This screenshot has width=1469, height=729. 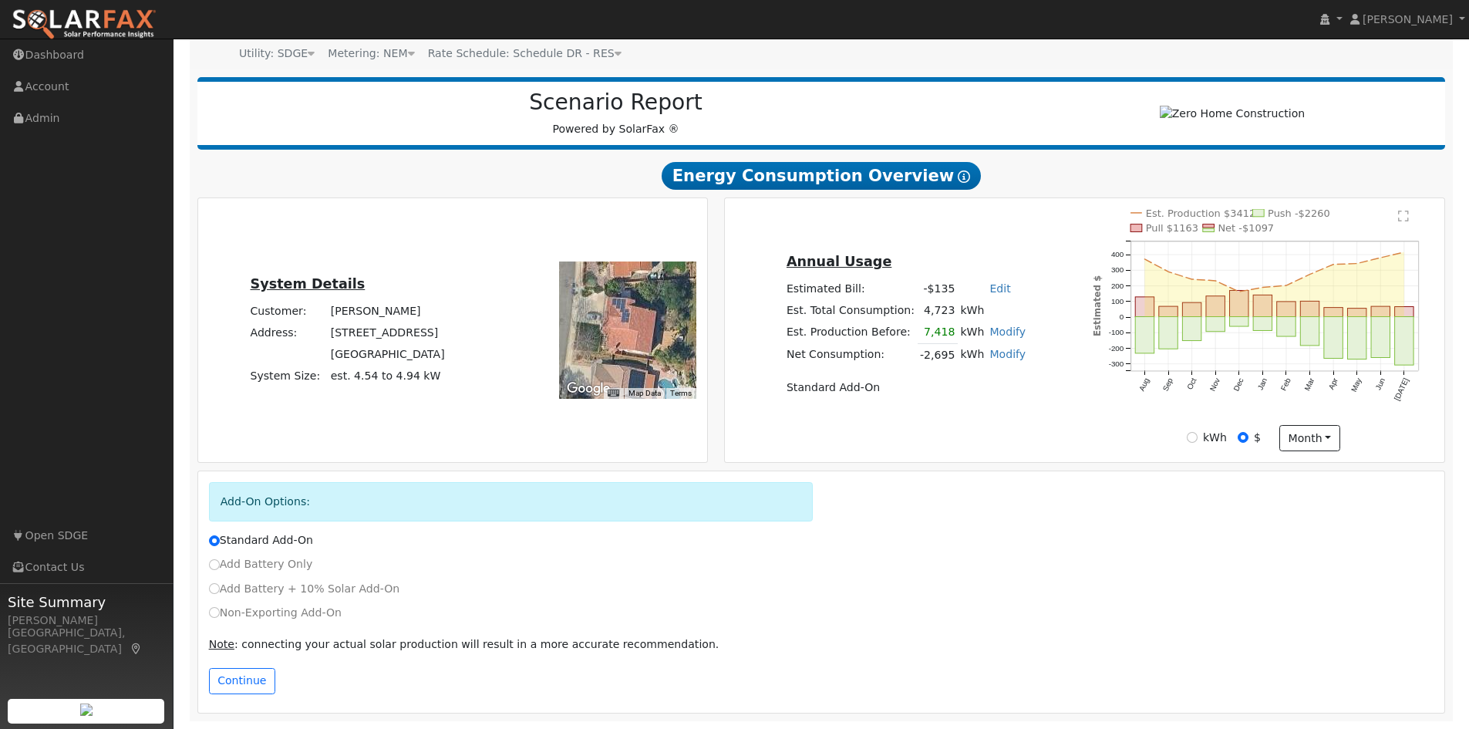 What do you see at coordinates (214, 588) in the screenshot?
I see `input: Add Battery + 10% Solar Add-On` at bounding box center [214, 588].